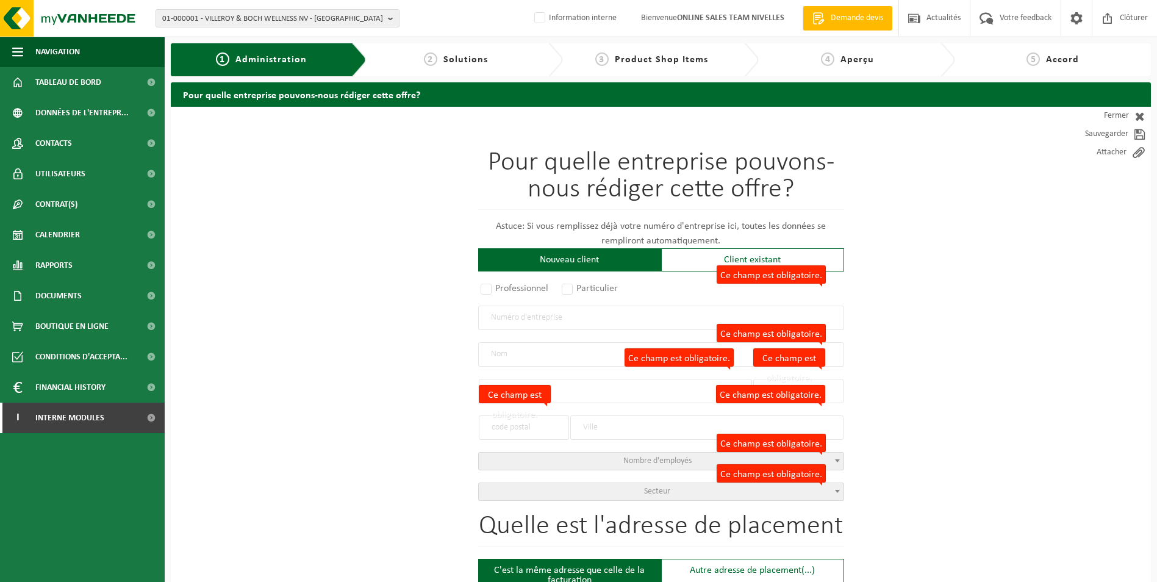  What do you see at coordinates (661, 234) in the screenshot?
I see `p: Astuce: Si vous remplissez déjà votre numéro d'entreprise ici, toutes les données se rempliront a...` at bounding box center [661, 234].